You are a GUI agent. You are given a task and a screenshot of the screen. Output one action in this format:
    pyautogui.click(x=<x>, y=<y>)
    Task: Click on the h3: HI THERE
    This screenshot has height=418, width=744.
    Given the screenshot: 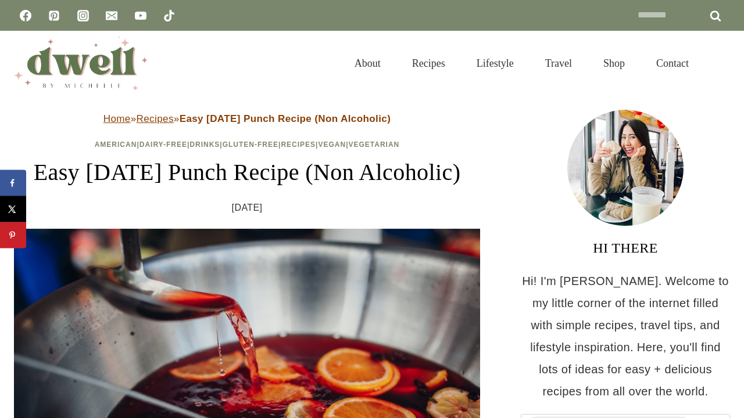 What is the action you would take?
    pyautogui.click(x=625, y=248)
    